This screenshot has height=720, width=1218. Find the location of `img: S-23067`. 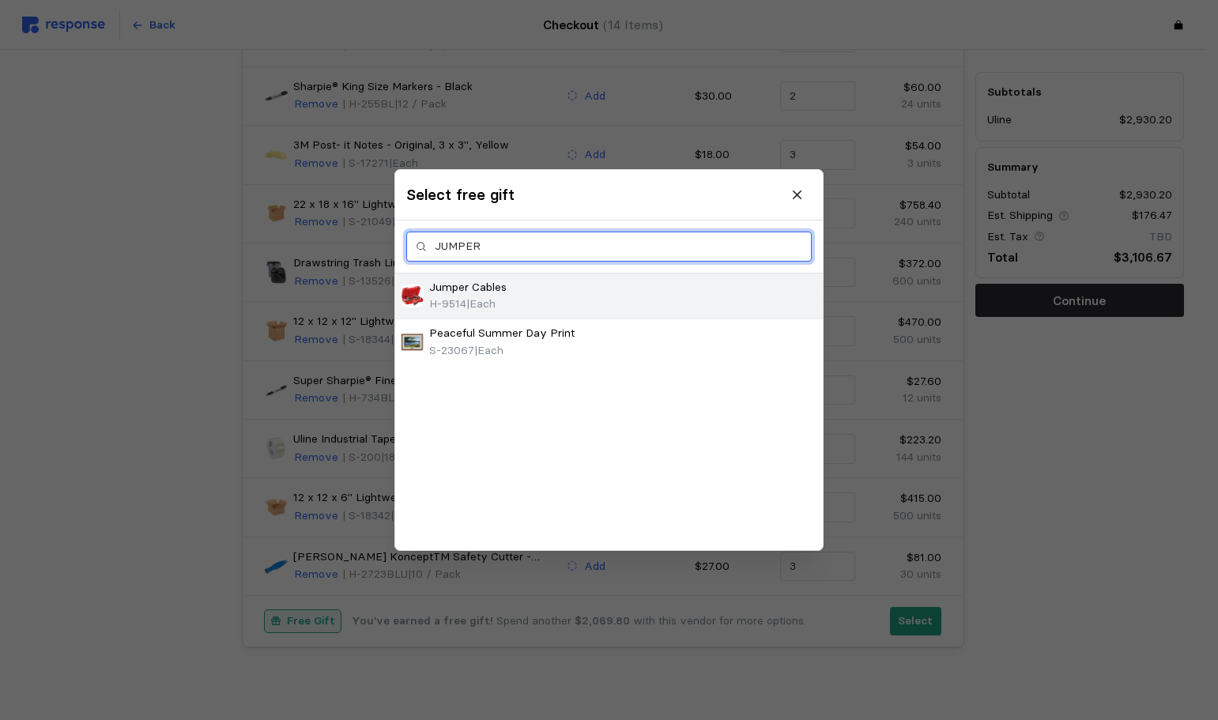

img: S-23067 is located at coordinates (412, 341).